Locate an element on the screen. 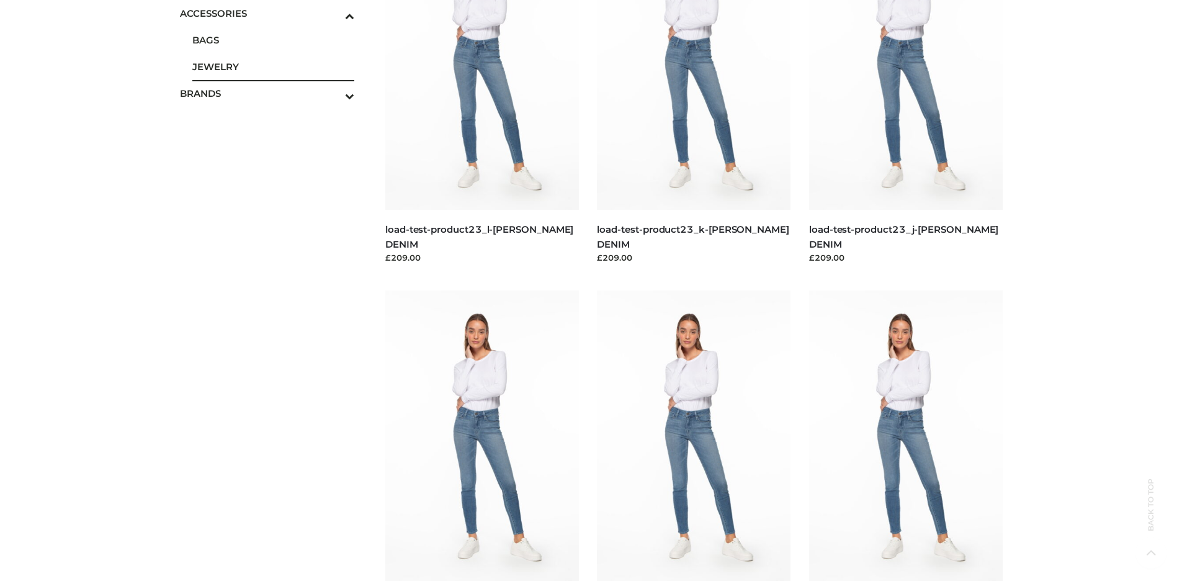 The image size is (1182, 584). a: BRANDSToggle Submenu is located at coordinates (267, 93).